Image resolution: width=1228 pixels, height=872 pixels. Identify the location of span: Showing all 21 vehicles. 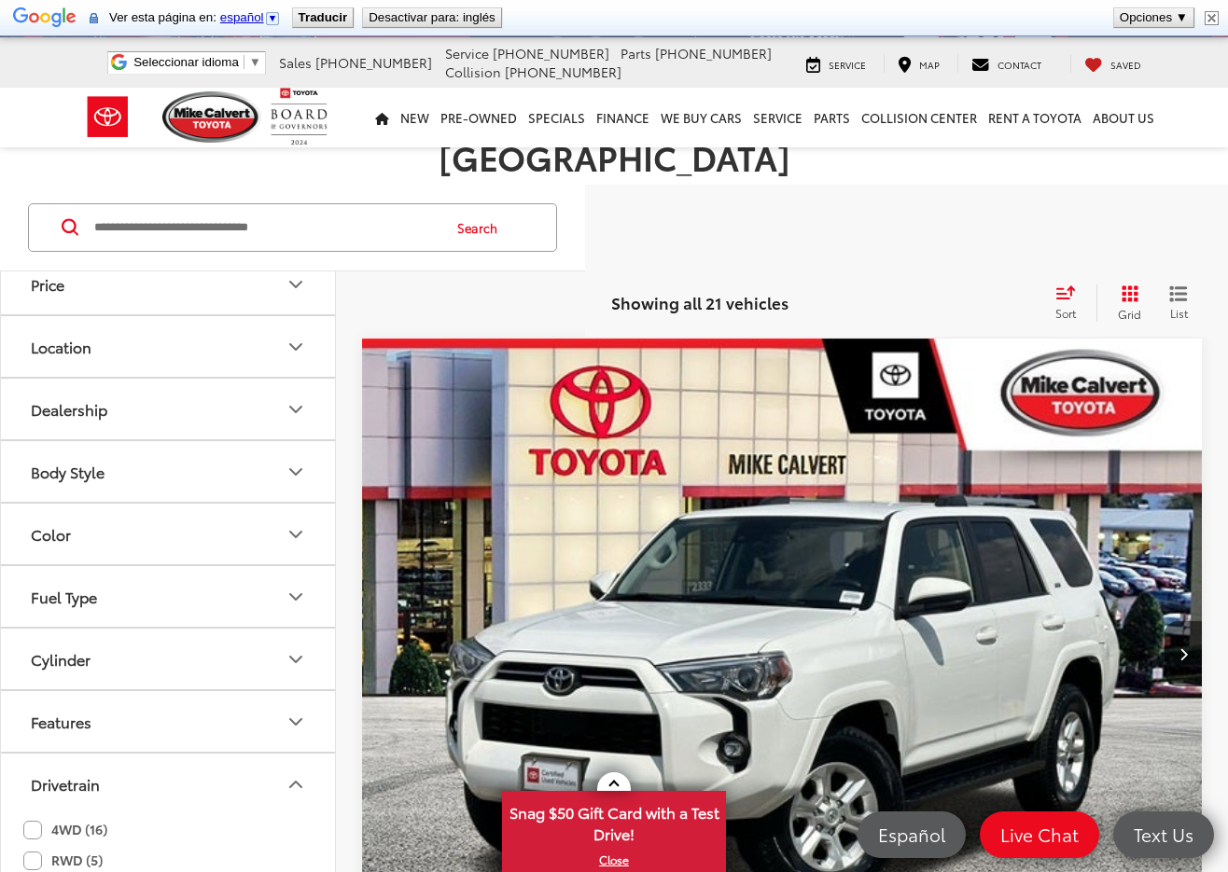
(700, 302).